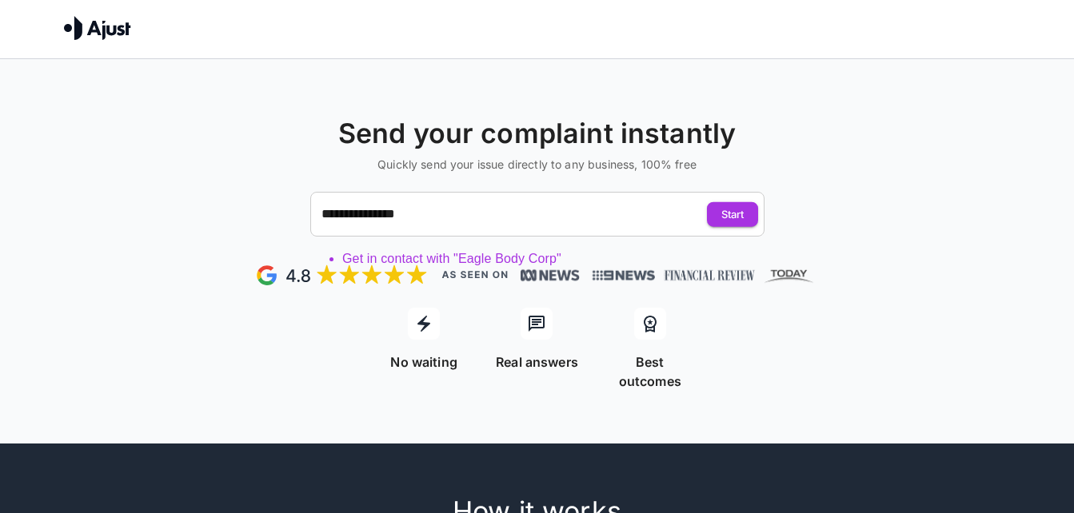 Image resolution: width=1074 pixels, height=513 pixels. I want to click on p: No waiting, so click(424, 362).